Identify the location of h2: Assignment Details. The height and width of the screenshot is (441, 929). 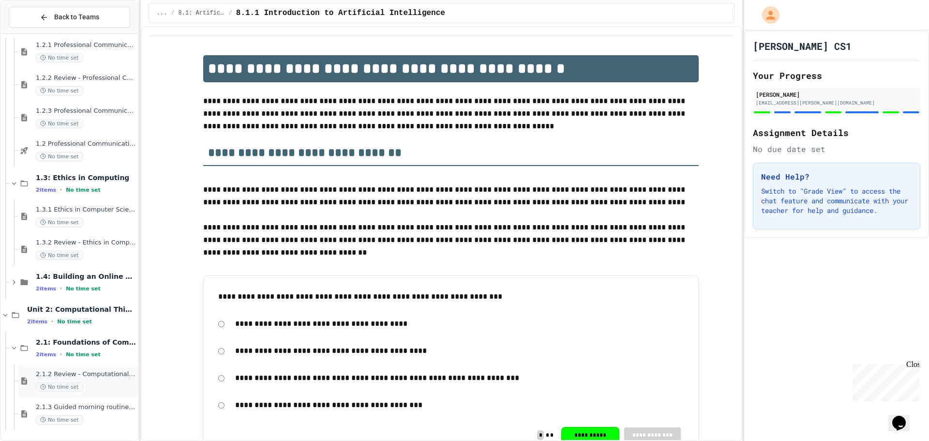
(837, 133).